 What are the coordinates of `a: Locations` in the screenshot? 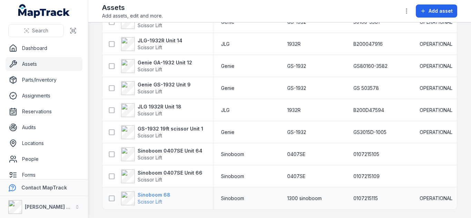 It's located at (44, 143).